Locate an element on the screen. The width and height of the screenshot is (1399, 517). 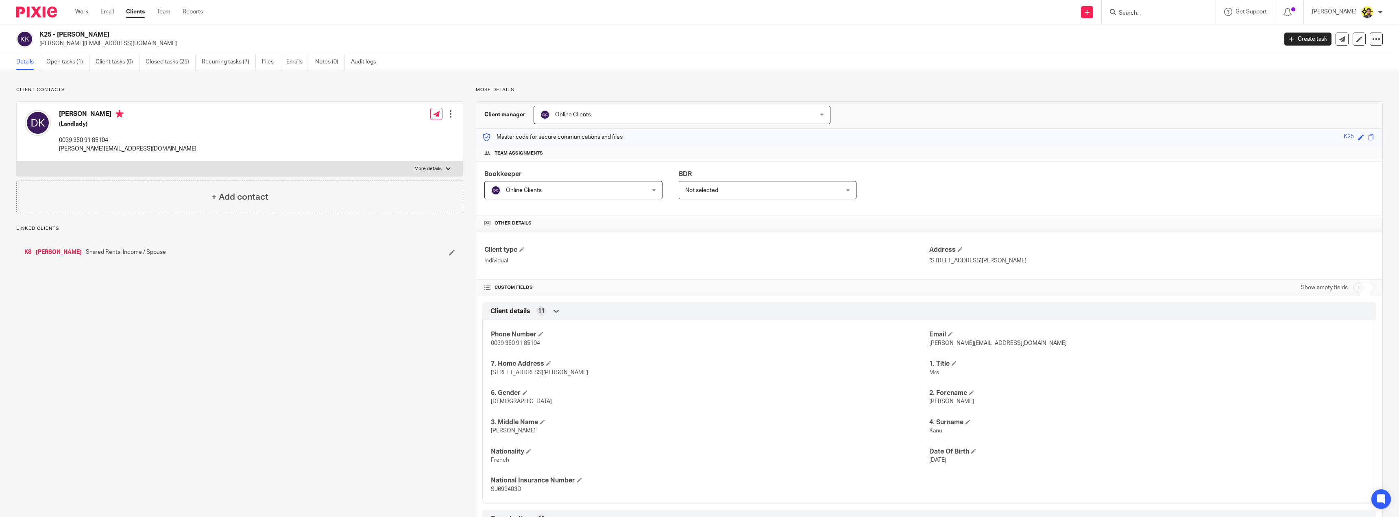
h4: 1. Title is located at coordinates (1149, 364).